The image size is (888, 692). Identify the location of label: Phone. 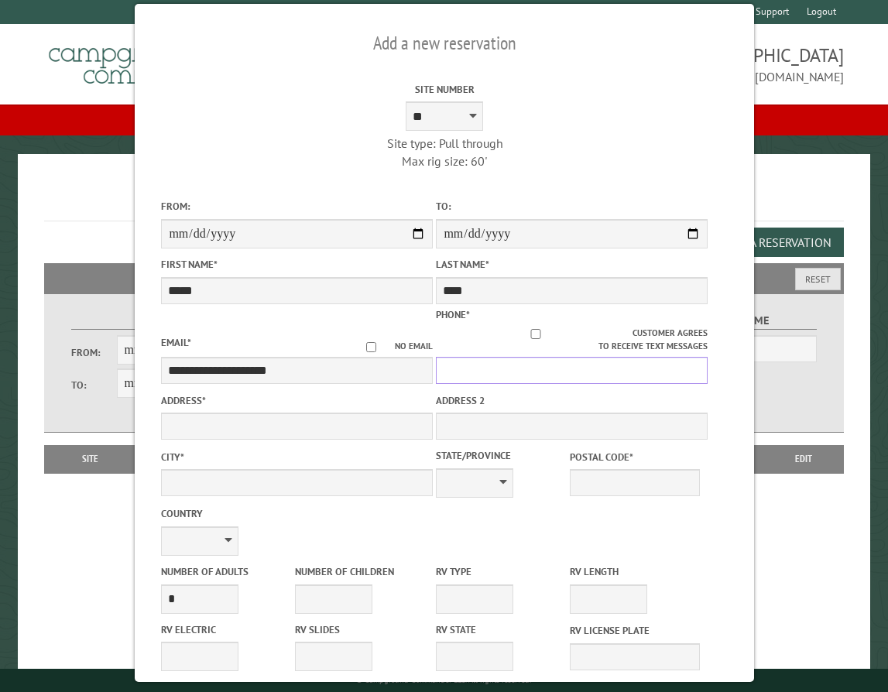
(453, 314).